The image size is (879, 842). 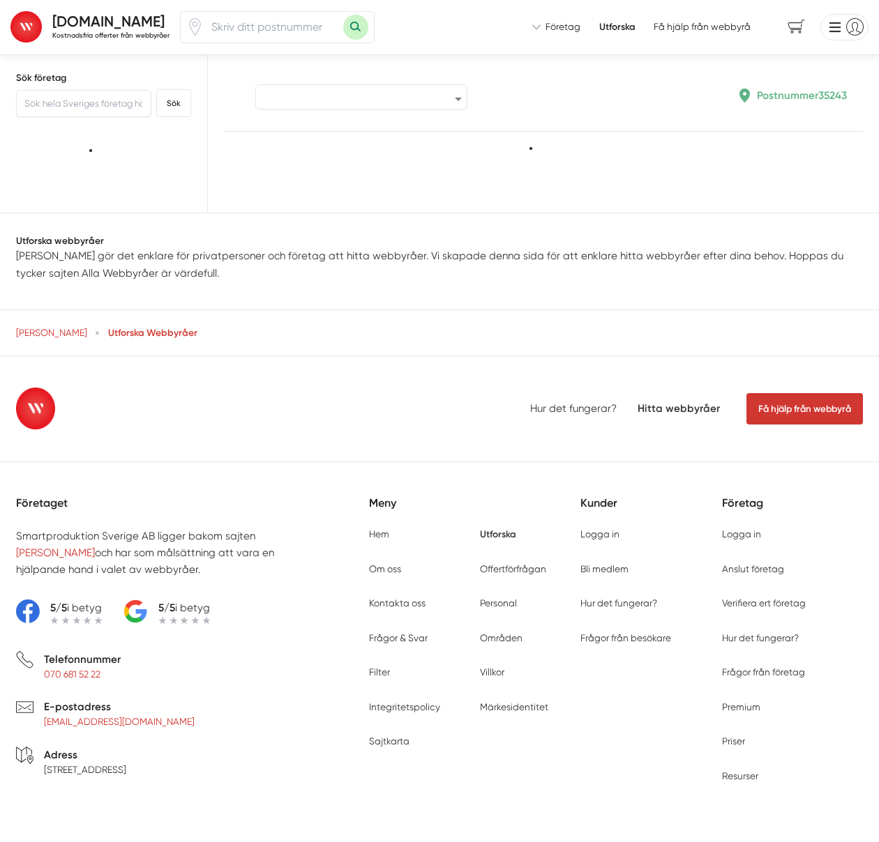 I want to click on h5: Företaget, so click(x=192, y=511).